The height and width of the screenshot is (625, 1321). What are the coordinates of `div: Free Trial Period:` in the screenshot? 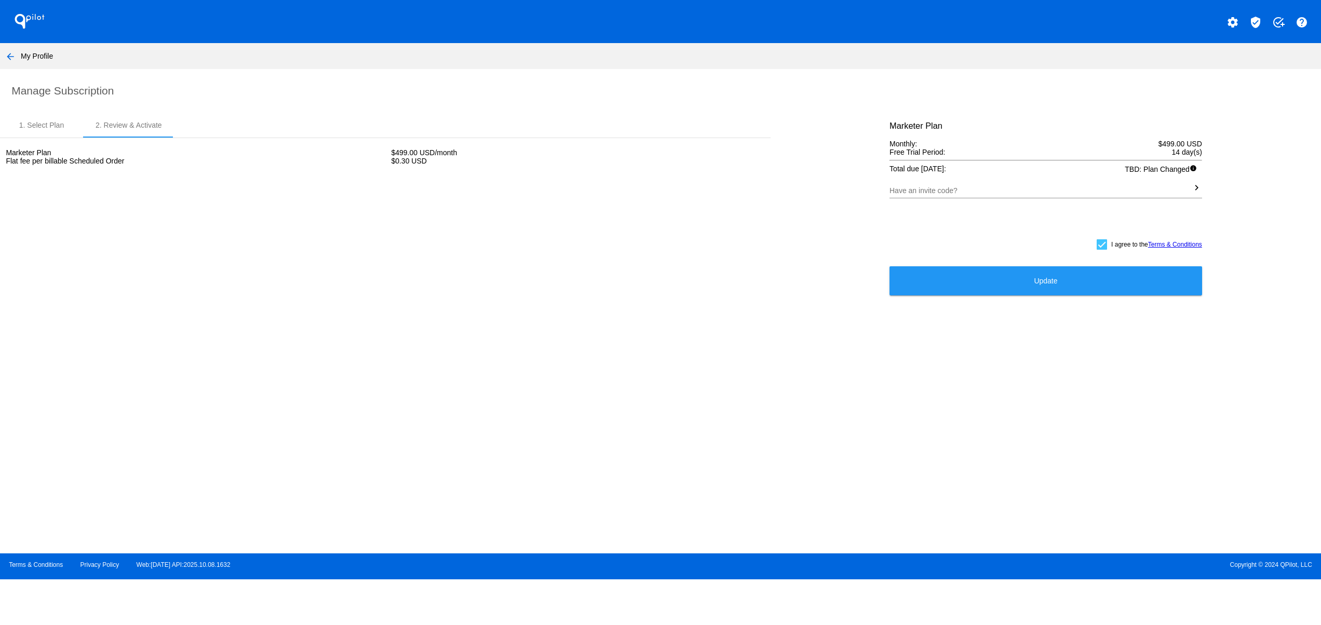 It's located at (1046, 152).